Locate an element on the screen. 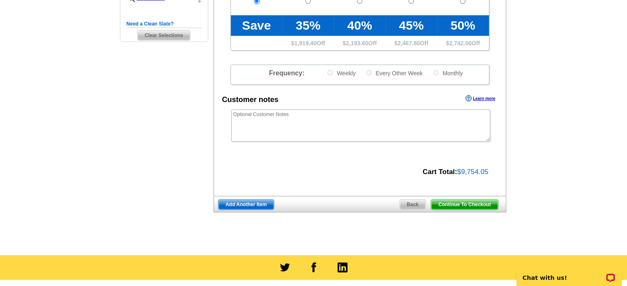  label: Monthly is located at coordinates (448, 73).